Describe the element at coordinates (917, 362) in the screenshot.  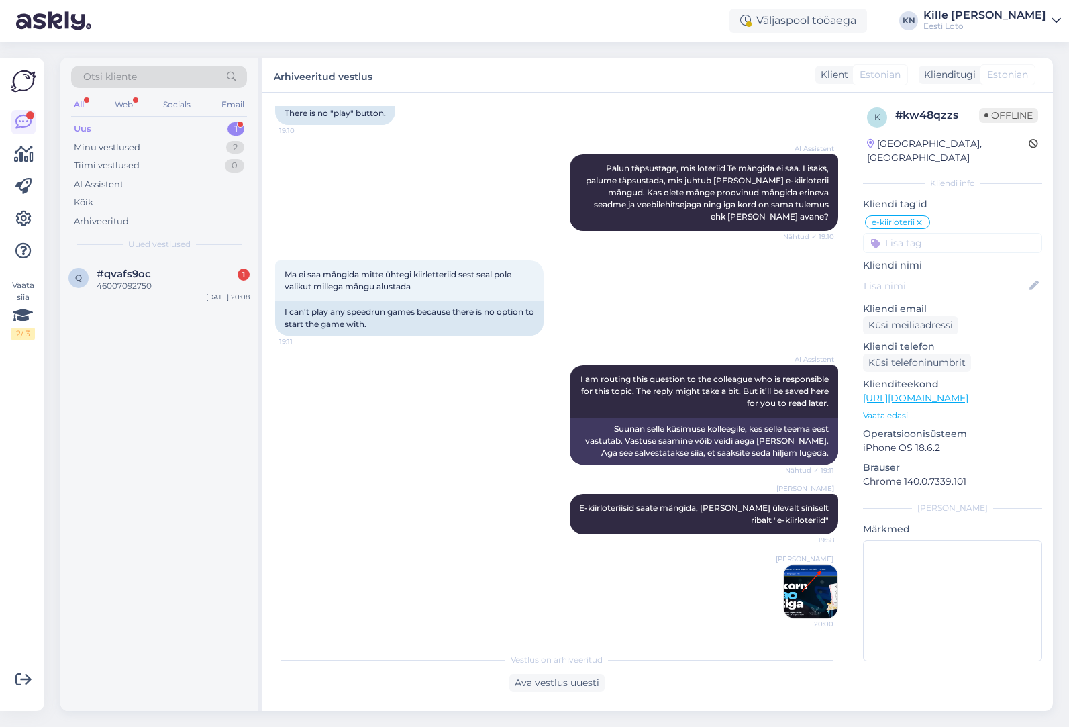
I see `div: Küsi telefoninumbrit` at that location.